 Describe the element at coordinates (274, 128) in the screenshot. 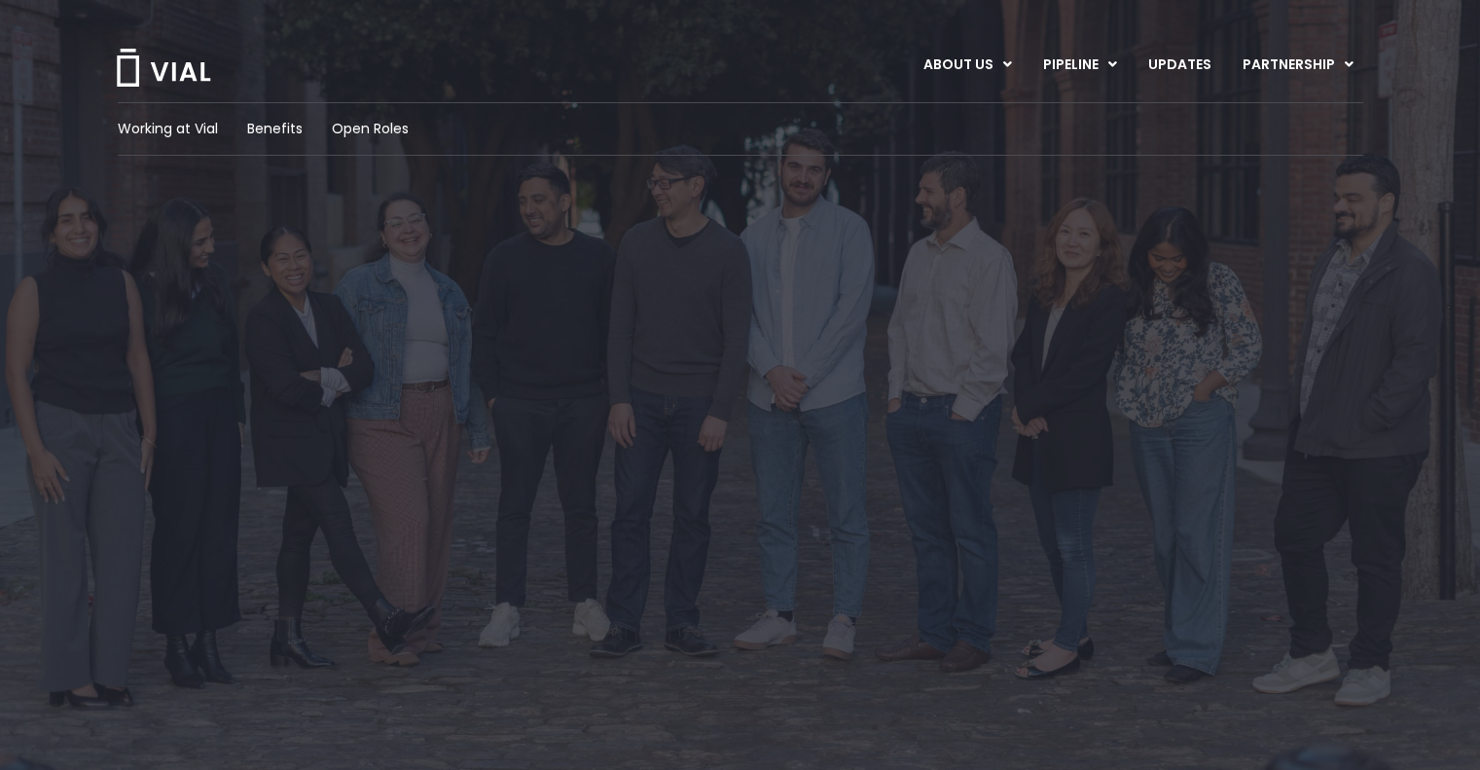

I see `a: Benefits` at that location.